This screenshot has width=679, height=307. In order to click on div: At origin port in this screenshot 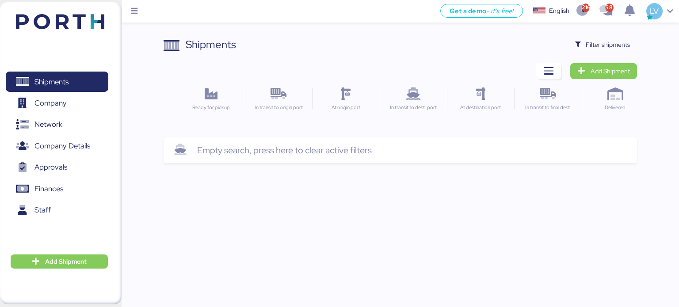, I will do `click(346, 107)`.